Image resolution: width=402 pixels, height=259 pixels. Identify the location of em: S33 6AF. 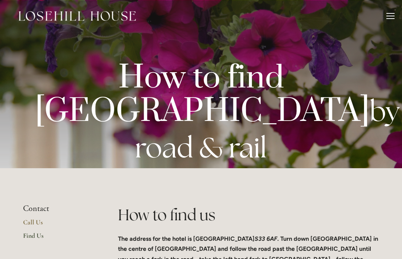
(266, 239).